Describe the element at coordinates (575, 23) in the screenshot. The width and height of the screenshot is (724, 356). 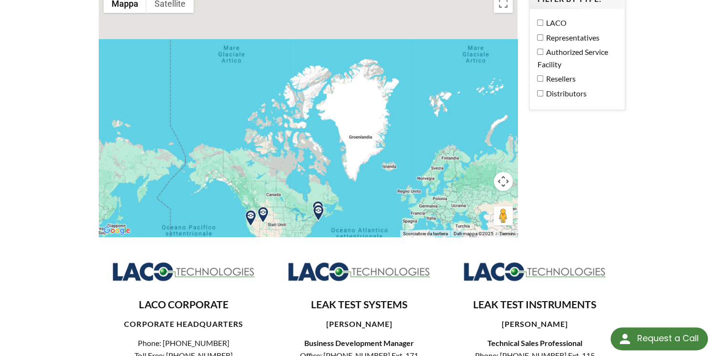
I see `label: LACO` at that location.